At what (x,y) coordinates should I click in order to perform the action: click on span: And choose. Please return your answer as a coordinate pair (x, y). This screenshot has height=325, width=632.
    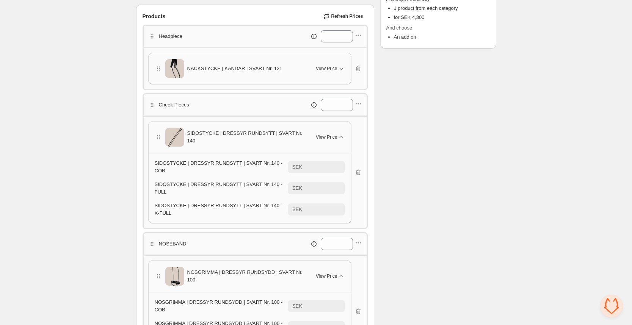
    Looking at the image, I should click on (438, 28).